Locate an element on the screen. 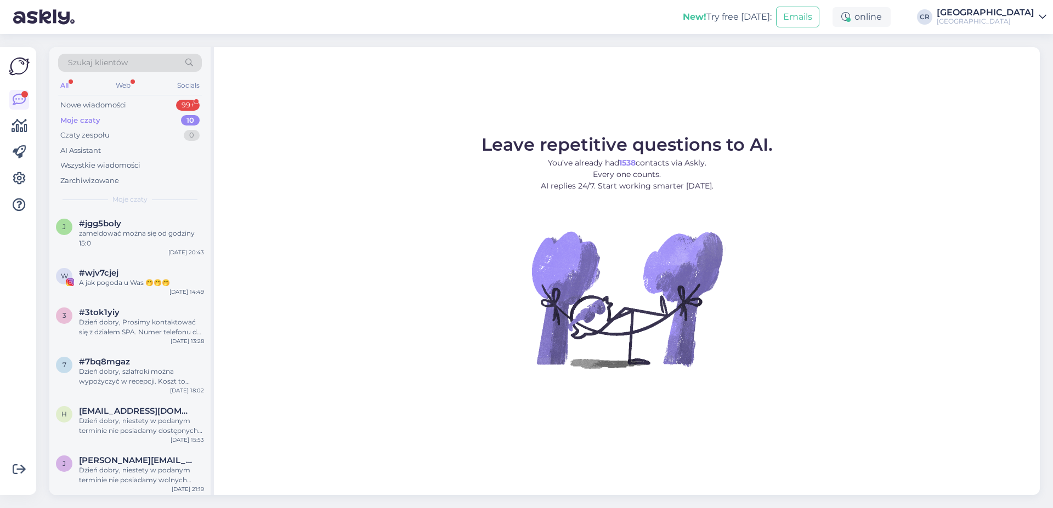 The width and height of the screenshot is (1053, 508). img: Askly Logo is located at coordinates (19, 66).